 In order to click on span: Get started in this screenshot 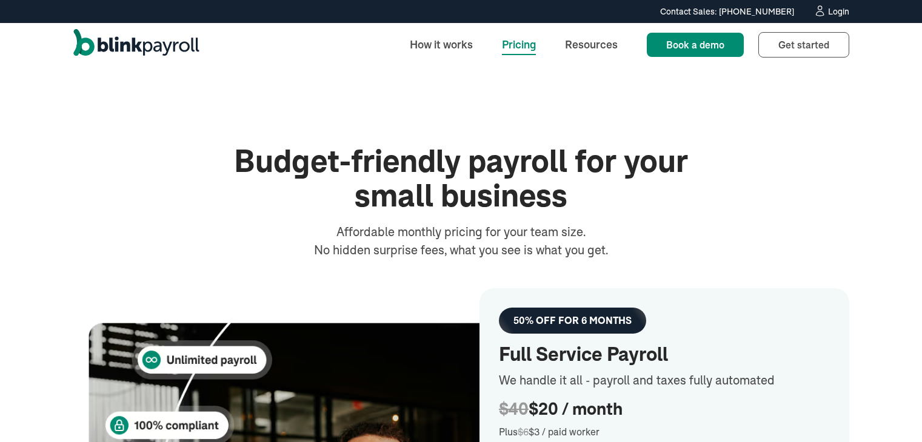, I will do `click(804, 45)`.